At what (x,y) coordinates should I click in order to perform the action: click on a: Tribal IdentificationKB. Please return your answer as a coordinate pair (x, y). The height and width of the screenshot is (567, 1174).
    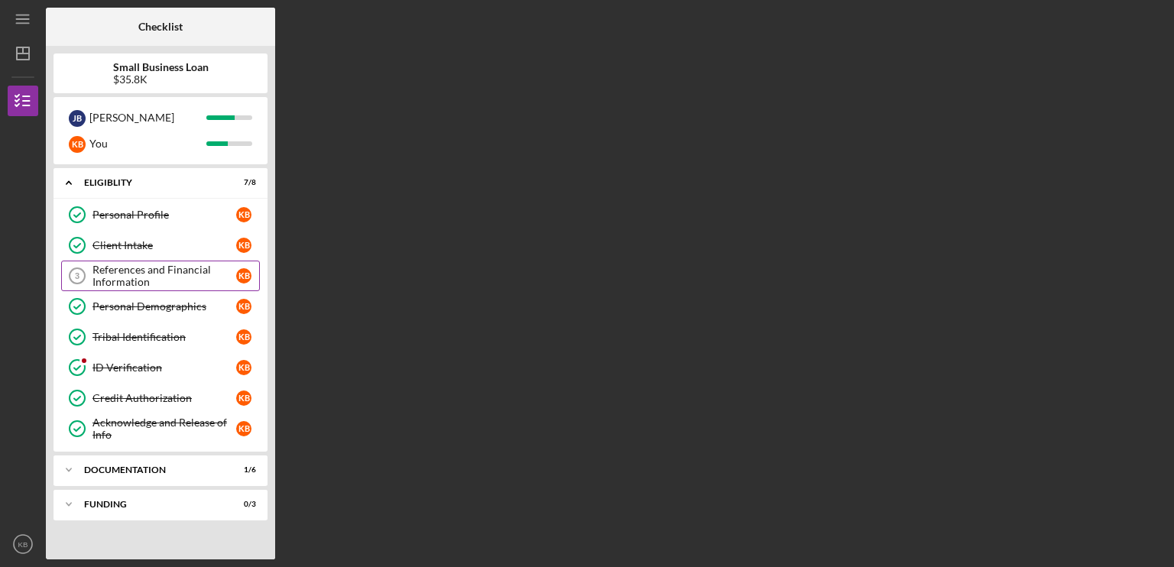
    Looking at the image, I should click on (161, 337).